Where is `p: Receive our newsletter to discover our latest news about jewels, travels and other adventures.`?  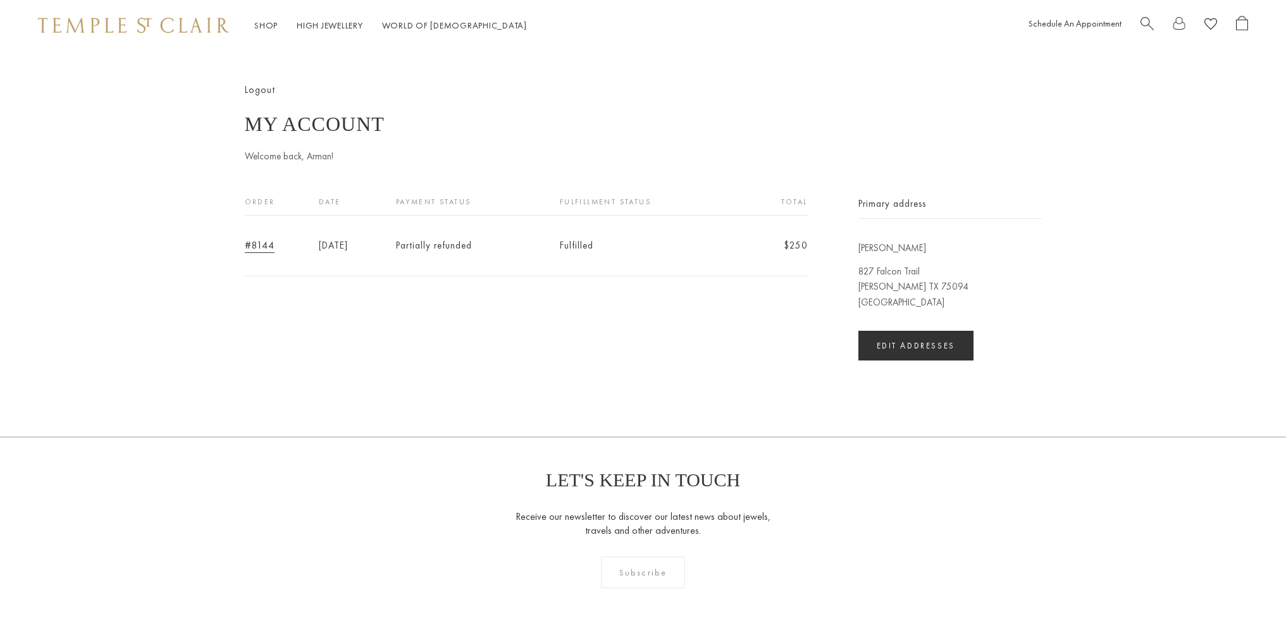
p: Receive our newsletter to discover our latest news about jewels, travels and other adventures. is located at coordinates (643, 524).